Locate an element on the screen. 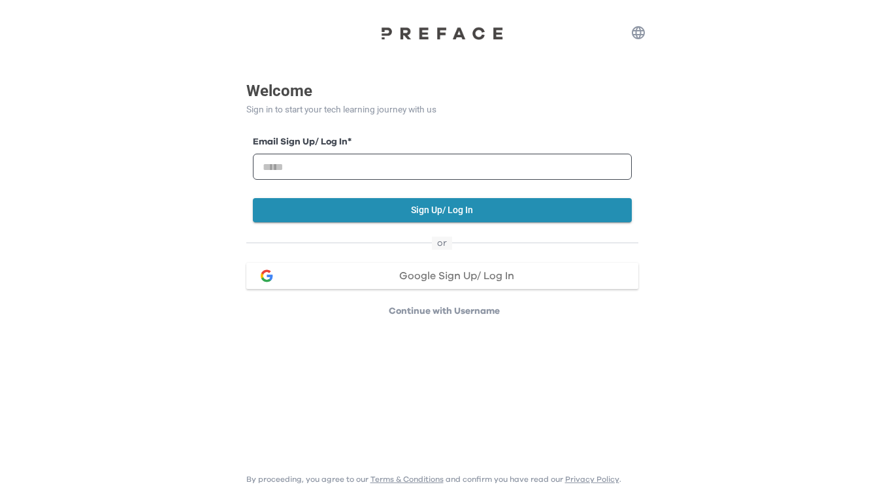 This screenshot has width=884, height=491. a: google loginGoogle Sign Up/ Log In is located at coordinates (443, 276).